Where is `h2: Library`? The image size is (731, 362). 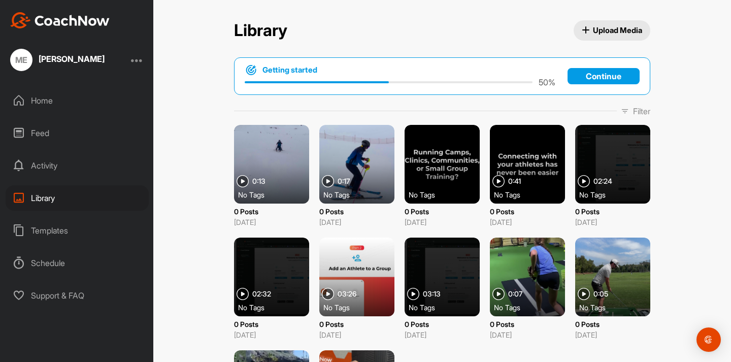 h2: Library is located at coordinates (260, 30).